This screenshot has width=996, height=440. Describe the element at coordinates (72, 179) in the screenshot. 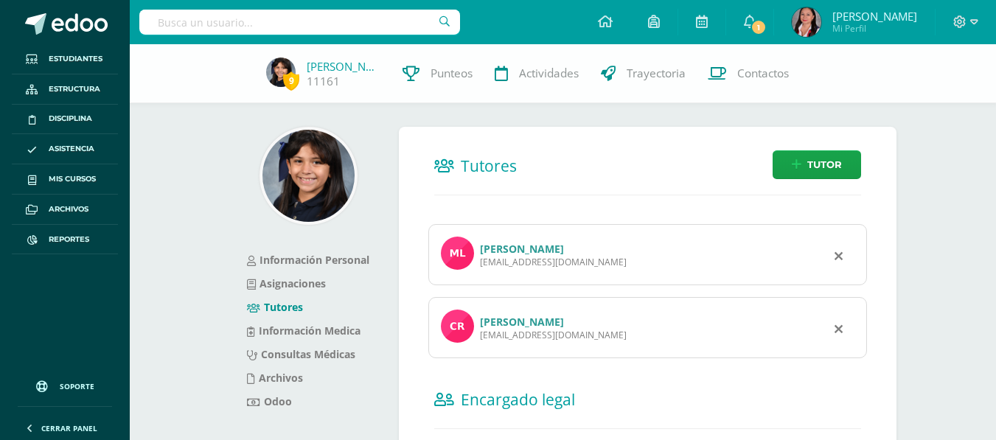

I see `span: Mis cursos` at that location.